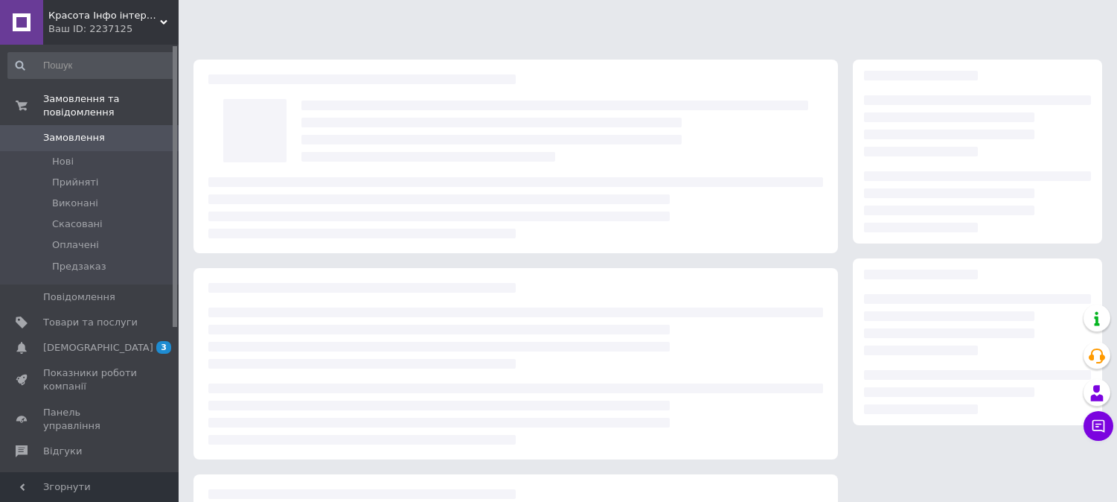 The width and height of the screenshot is (1117, 502). Describe the element at coordinates (164, 347) in the screenshot. I see `span: 3` at that location.